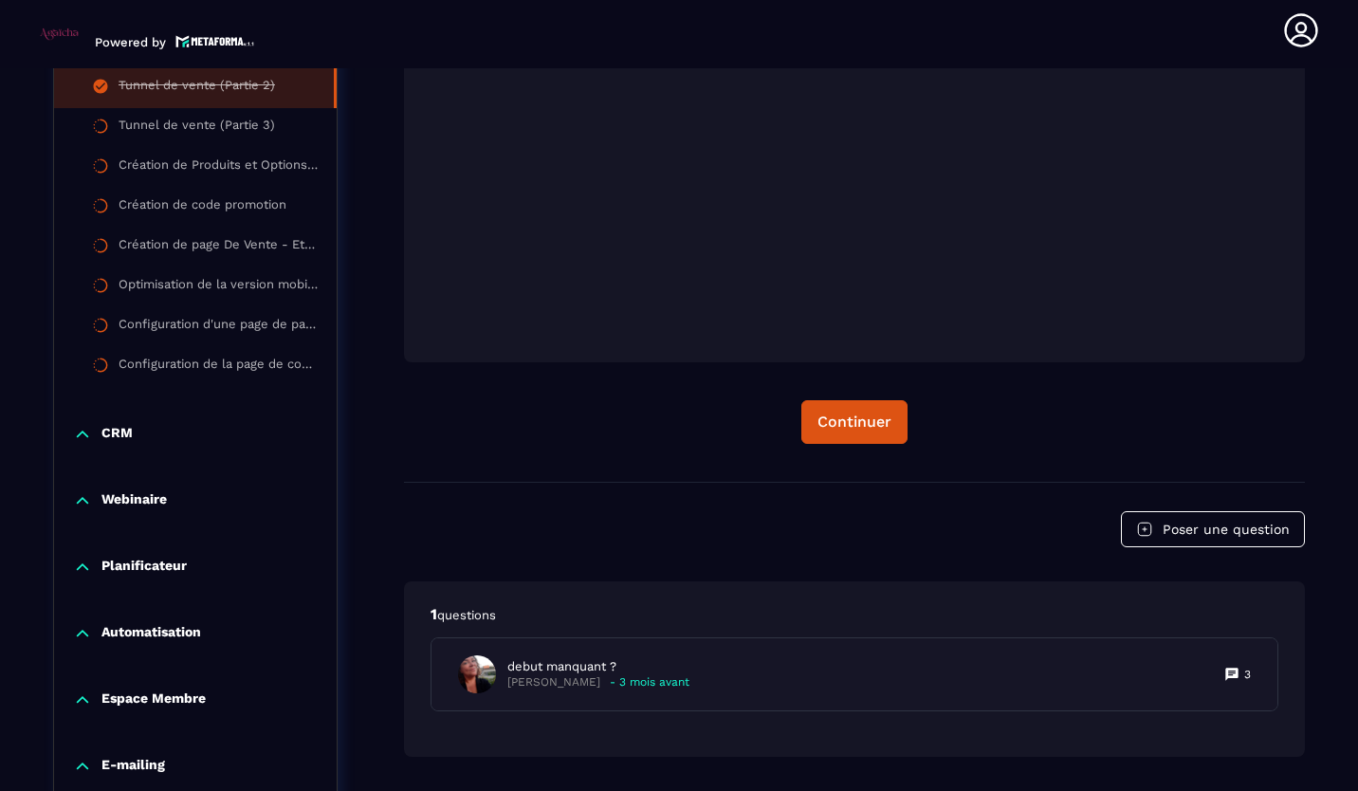 This screenshot has height=791, width=1358. Describe the element at coordinates (154, 700) in the screenshot. I see `p: Espace Membre` at that location.